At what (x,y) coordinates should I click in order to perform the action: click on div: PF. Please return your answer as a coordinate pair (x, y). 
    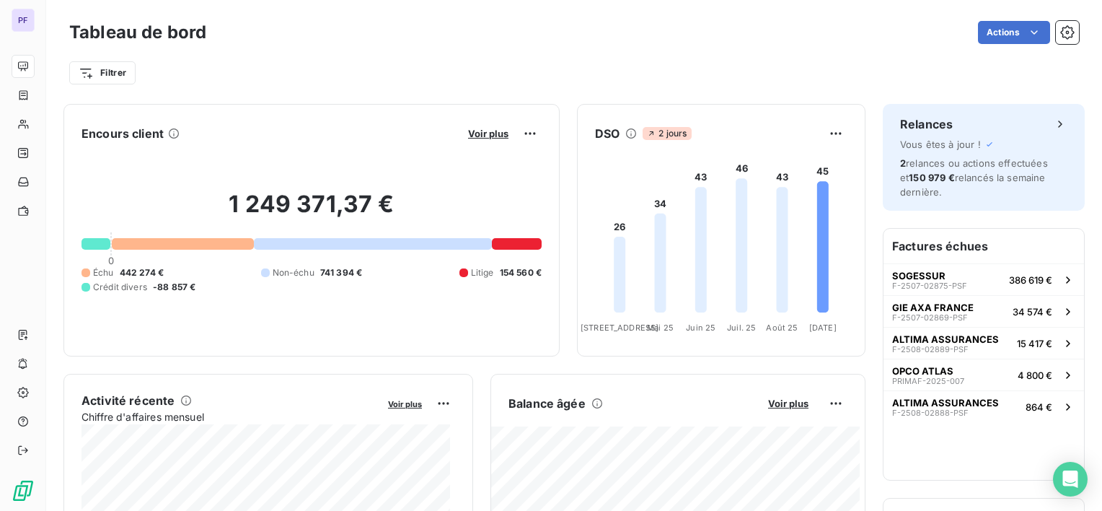
    Looking at the image, I should click on (23, 20).